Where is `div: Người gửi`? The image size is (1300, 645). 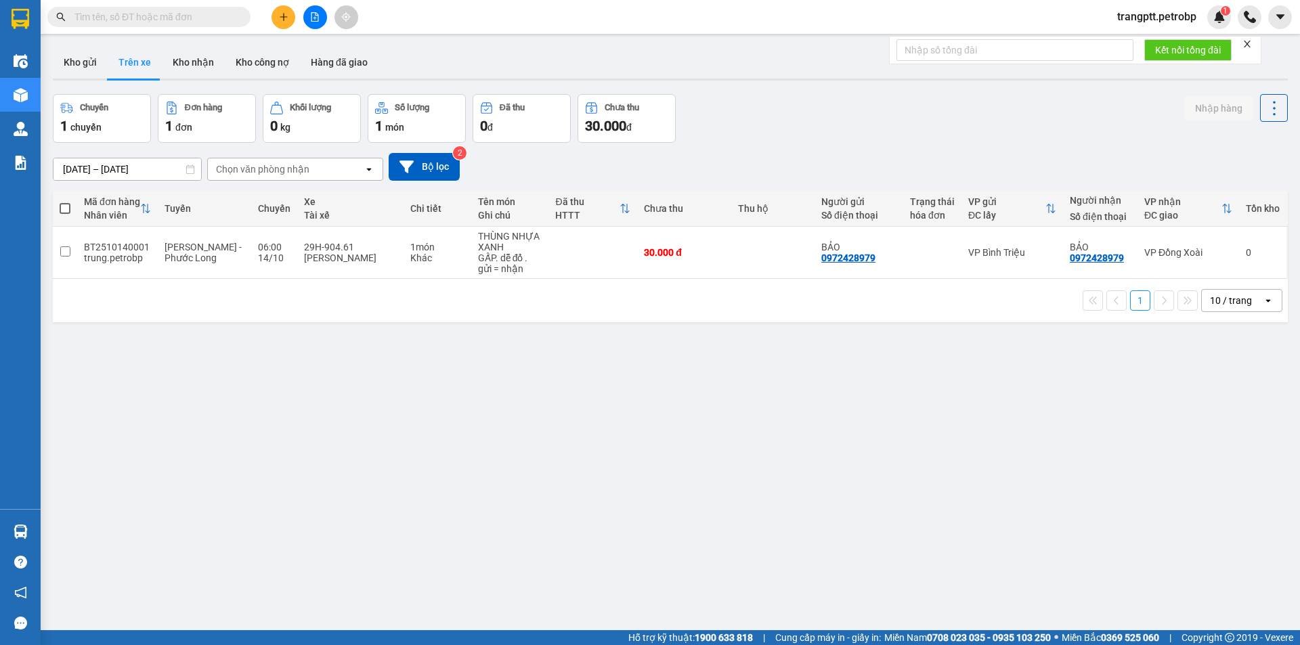 div: Người gửi is located at coordinates (858, 202).